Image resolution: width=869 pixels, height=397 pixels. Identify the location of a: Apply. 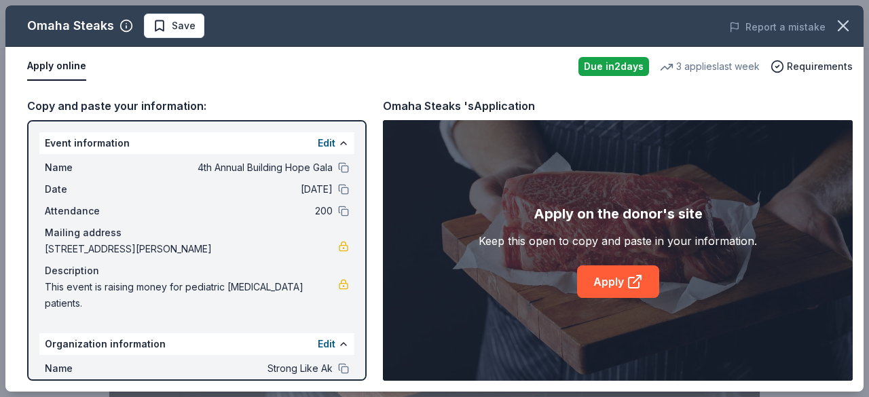
(618, 282).